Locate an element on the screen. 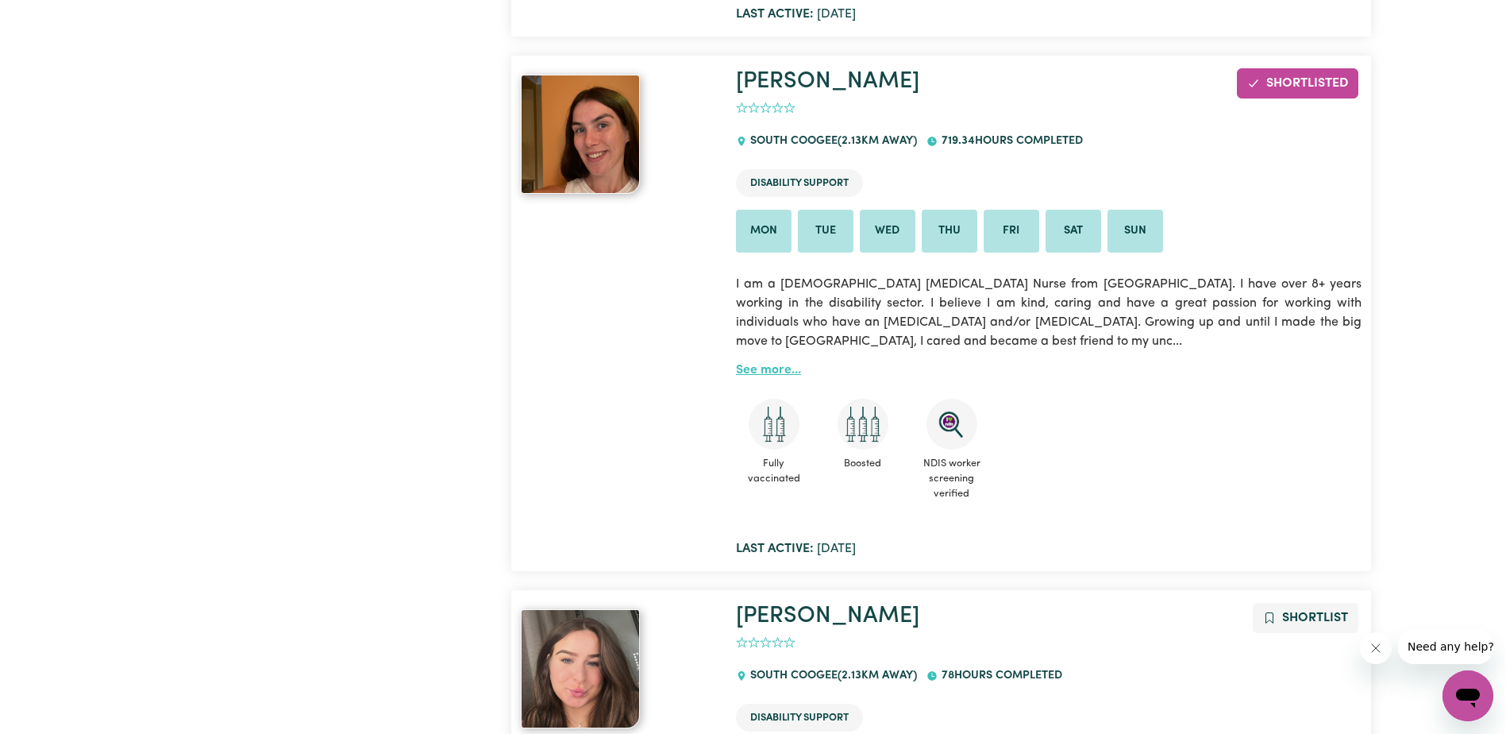  span: Fully vaccinated is located at coordinates (774, 471).